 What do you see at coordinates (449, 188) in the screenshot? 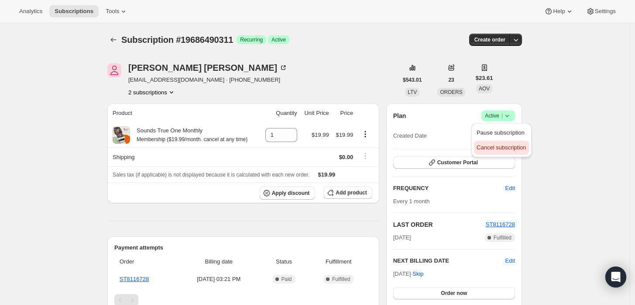
I see `h2: FREQUENCY` at bounding box center [449, 188].